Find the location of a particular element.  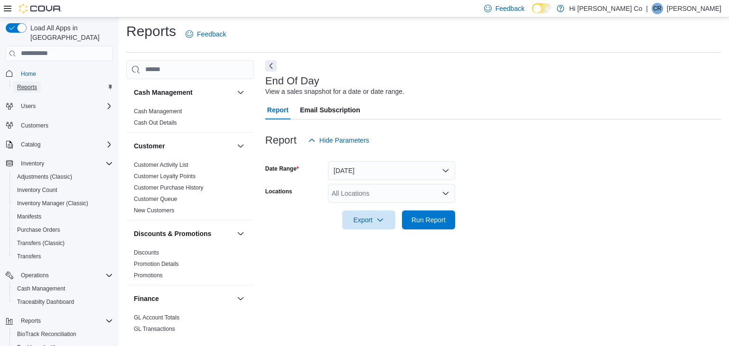

button: Run Report is located at coordinates (428, 220).